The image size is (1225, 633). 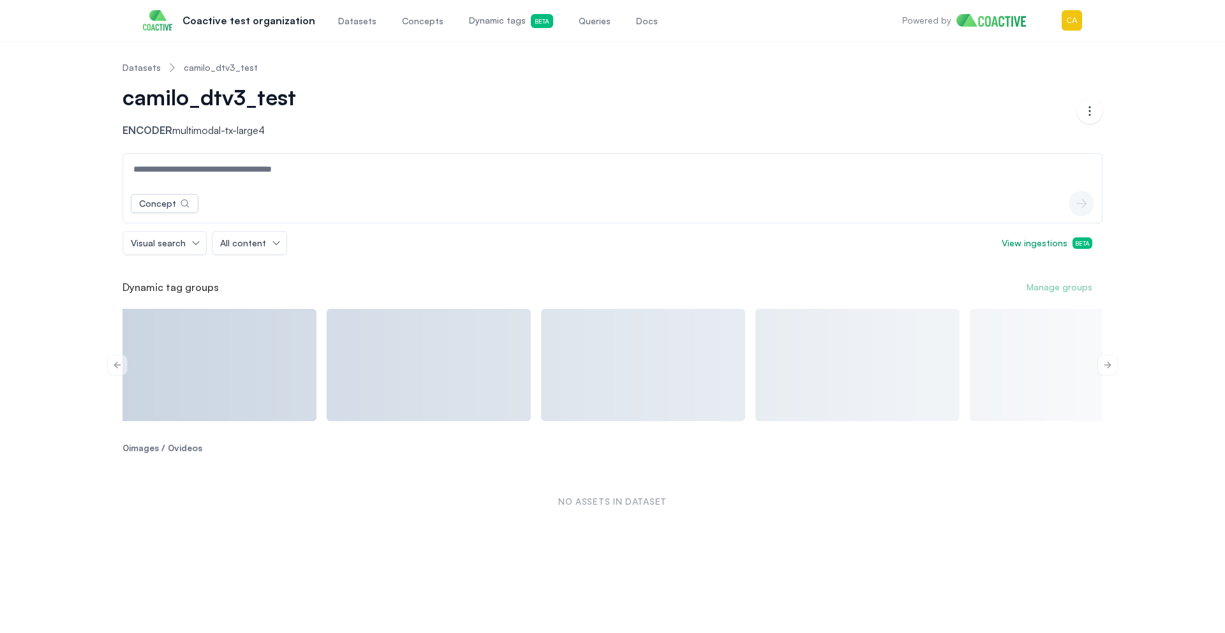 What do you see at coordinates (612, 68) in the screenshot?
I see `nav: Breadcrumb` at bounding box center [612, 68].